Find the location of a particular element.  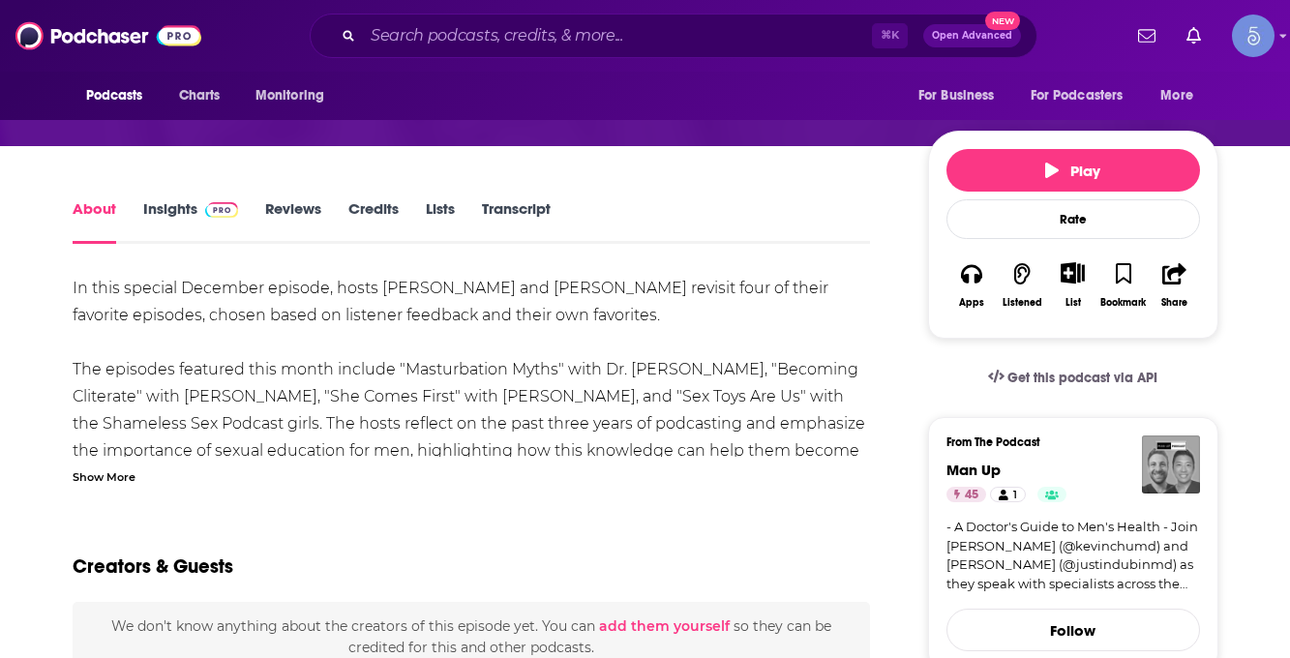

h3: From The Podcast is located at coordinates (1065, 442).